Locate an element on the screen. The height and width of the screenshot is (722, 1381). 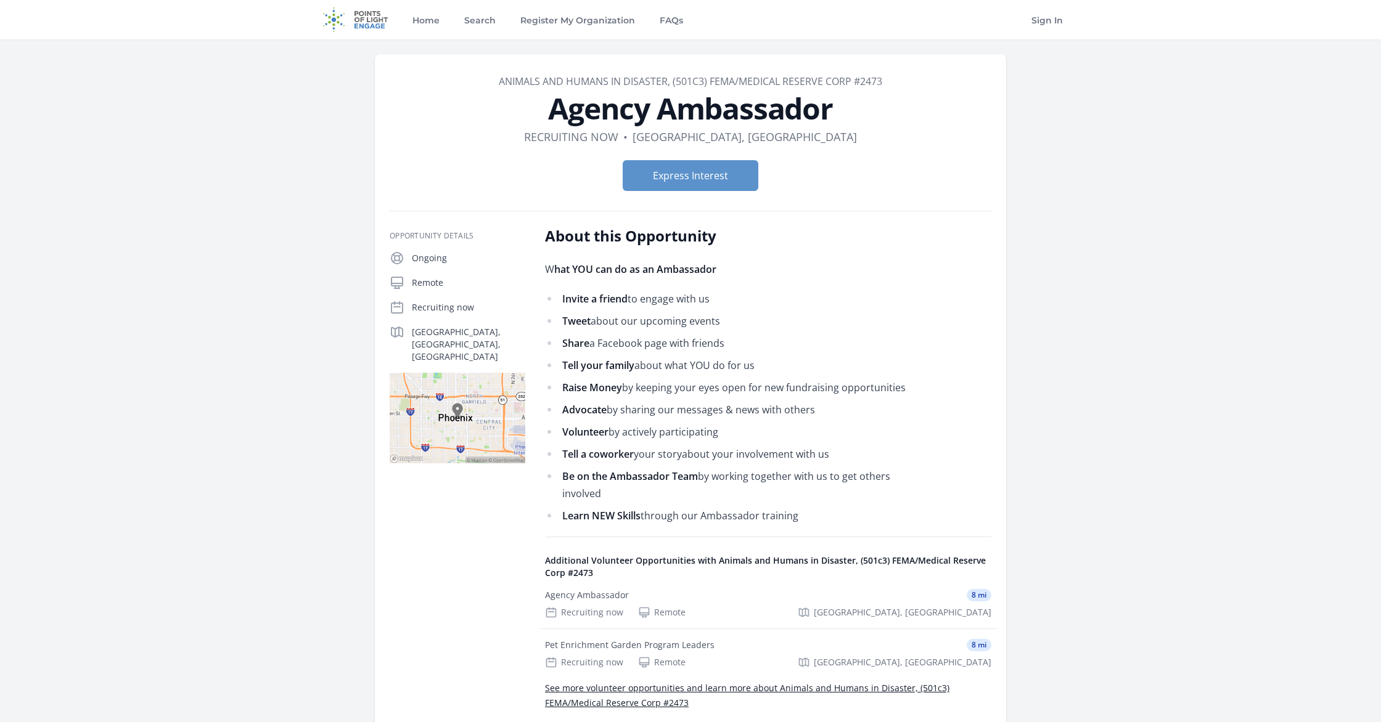
li: a Facebook page with friends is located at coordinates (725, 343).